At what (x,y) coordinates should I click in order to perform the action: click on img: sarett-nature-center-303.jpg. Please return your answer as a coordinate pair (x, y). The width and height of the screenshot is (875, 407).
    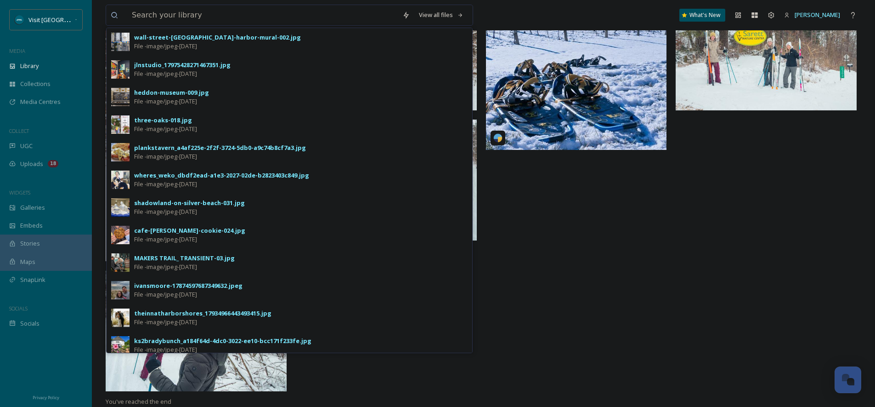
    Looking at the image, I should click on (196, 330).